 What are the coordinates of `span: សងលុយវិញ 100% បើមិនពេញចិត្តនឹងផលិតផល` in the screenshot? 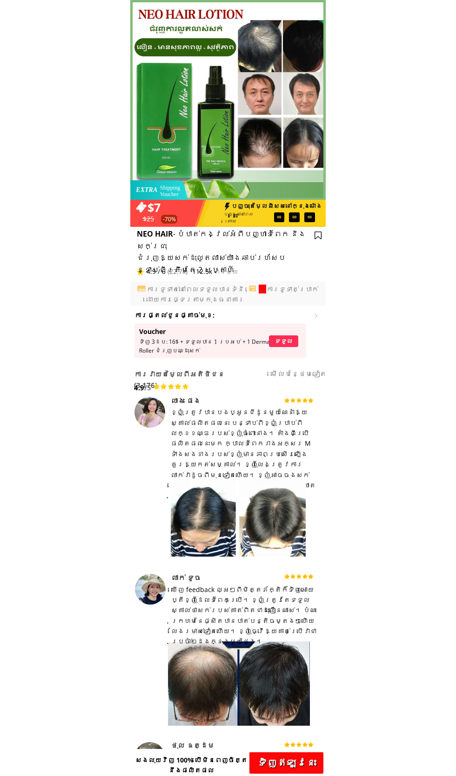 It's located at (191, 765).